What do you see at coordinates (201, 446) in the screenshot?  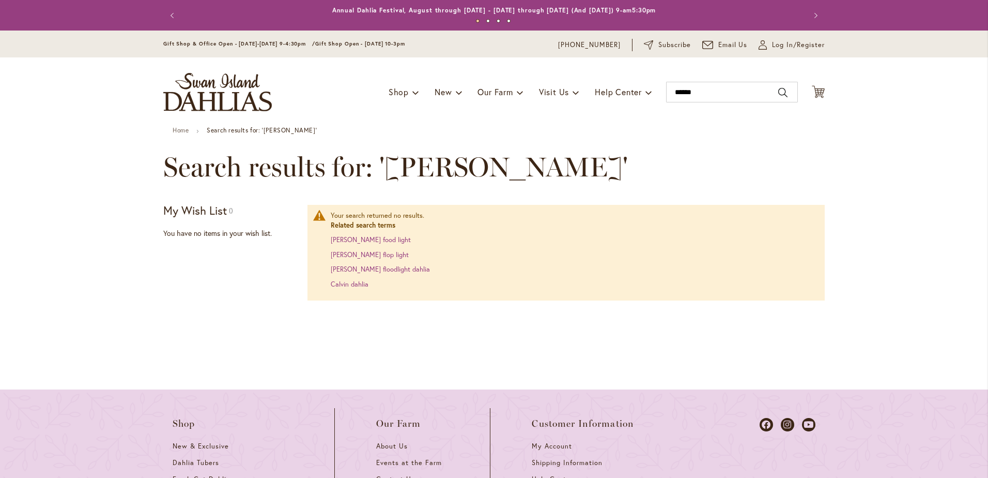 I see `span: New & Exclusive` at bounding box center [201, 446].